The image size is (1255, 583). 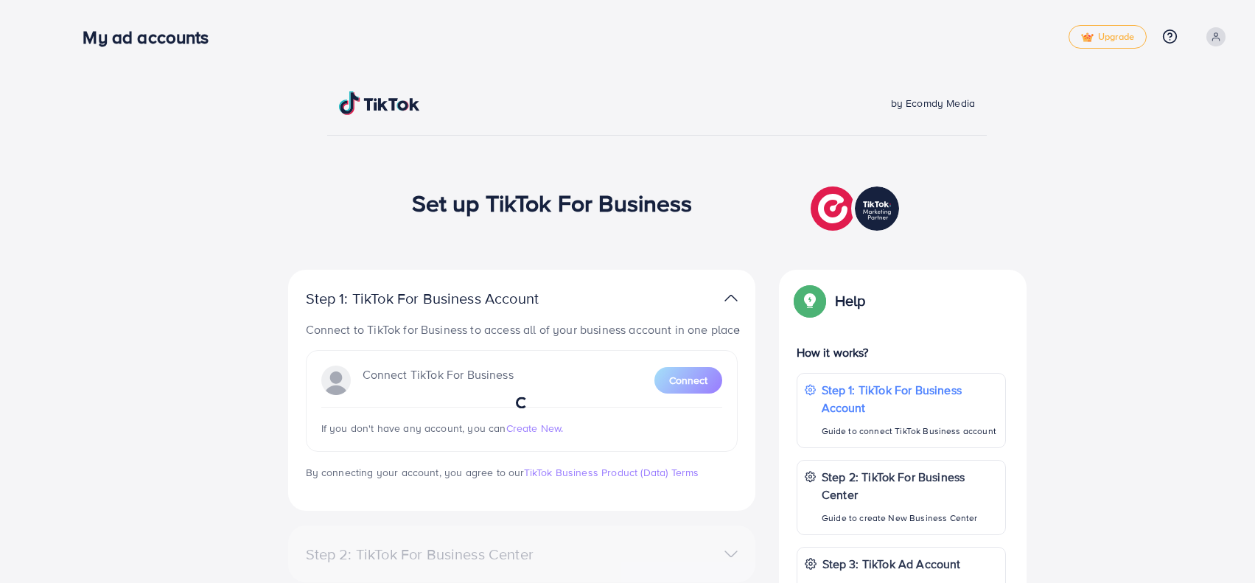 What do you see at coordinates (933, 103) in the screenshot?
I see `span: by Ecomdy Media` at bounding box center [933, 103].